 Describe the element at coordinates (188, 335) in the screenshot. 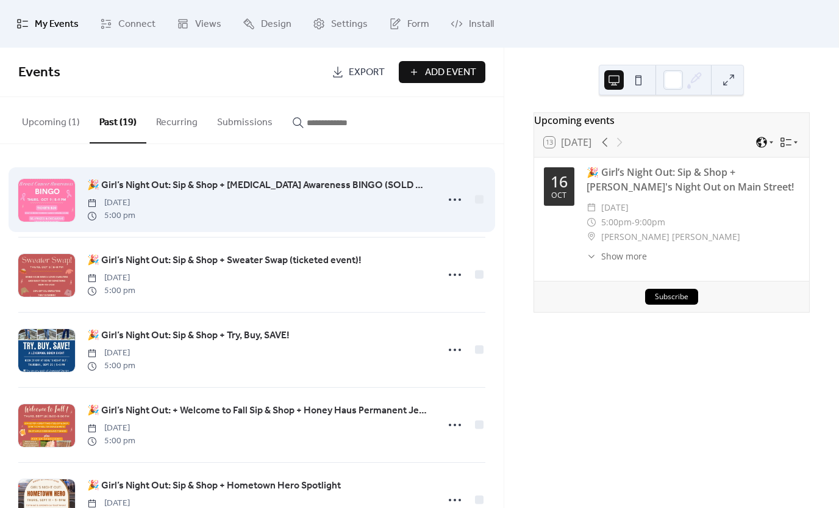

I see `a: 🎉 Girl’s Night Out: Sip & Shop + Try, Buy, SAVE!` at that location.